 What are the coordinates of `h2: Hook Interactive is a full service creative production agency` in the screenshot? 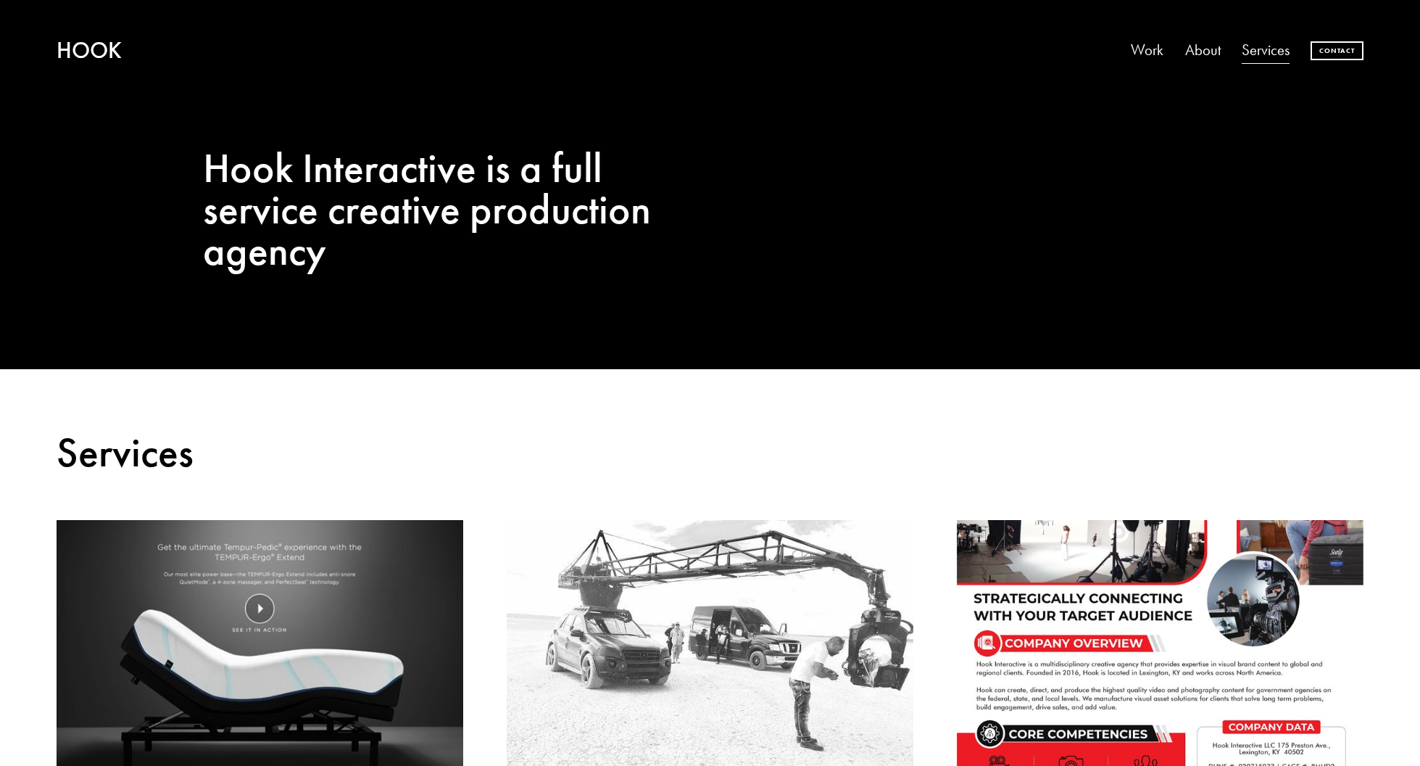 It's located at (457, 210).